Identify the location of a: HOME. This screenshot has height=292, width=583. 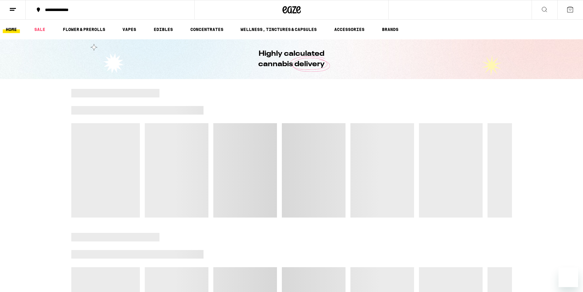
(11, 29).